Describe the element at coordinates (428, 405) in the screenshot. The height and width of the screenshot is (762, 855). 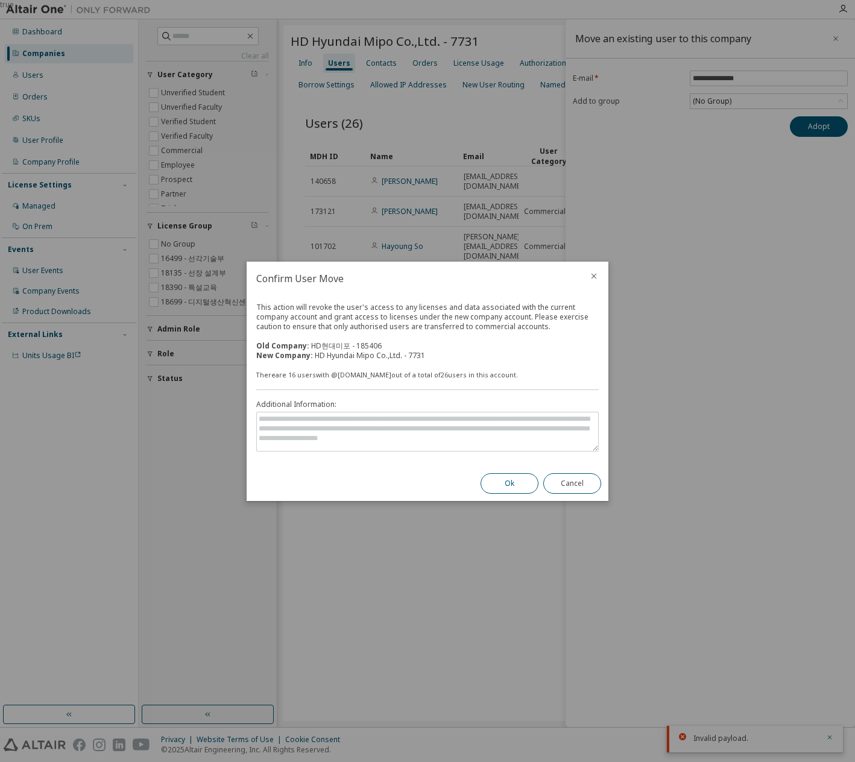
I see `label: Additional Information:` at that location.